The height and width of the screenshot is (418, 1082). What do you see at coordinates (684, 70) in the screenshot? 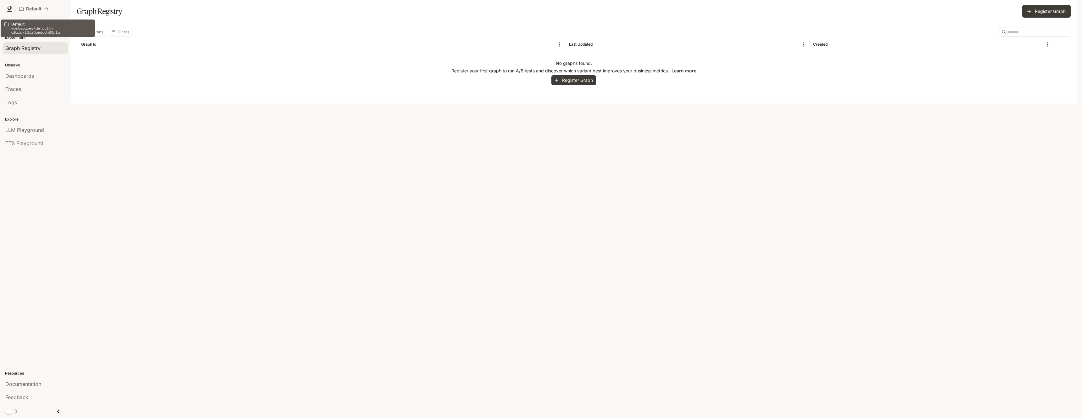
I see `a: Learn more` at bounding box center [684, 70].